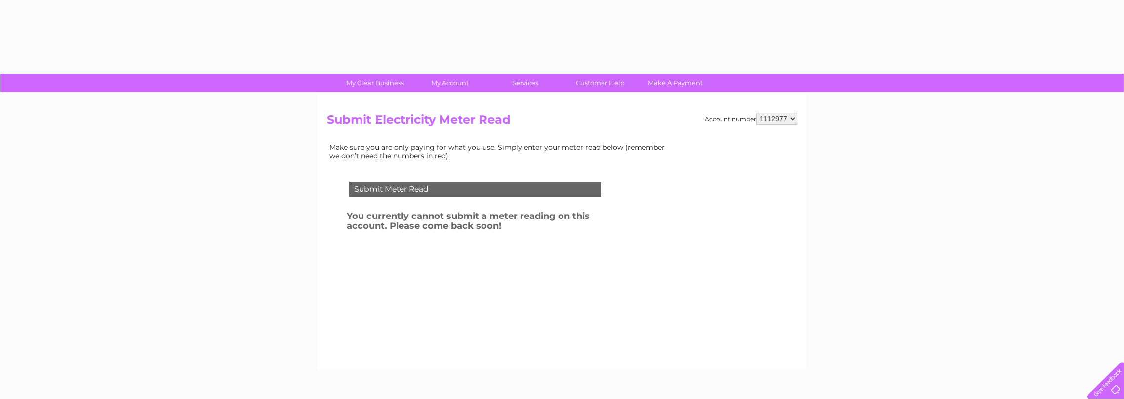 Image resolution: width=1124 pixels, height=399 pixels. I want to click on a: Make A Payment, so click(675, 83).